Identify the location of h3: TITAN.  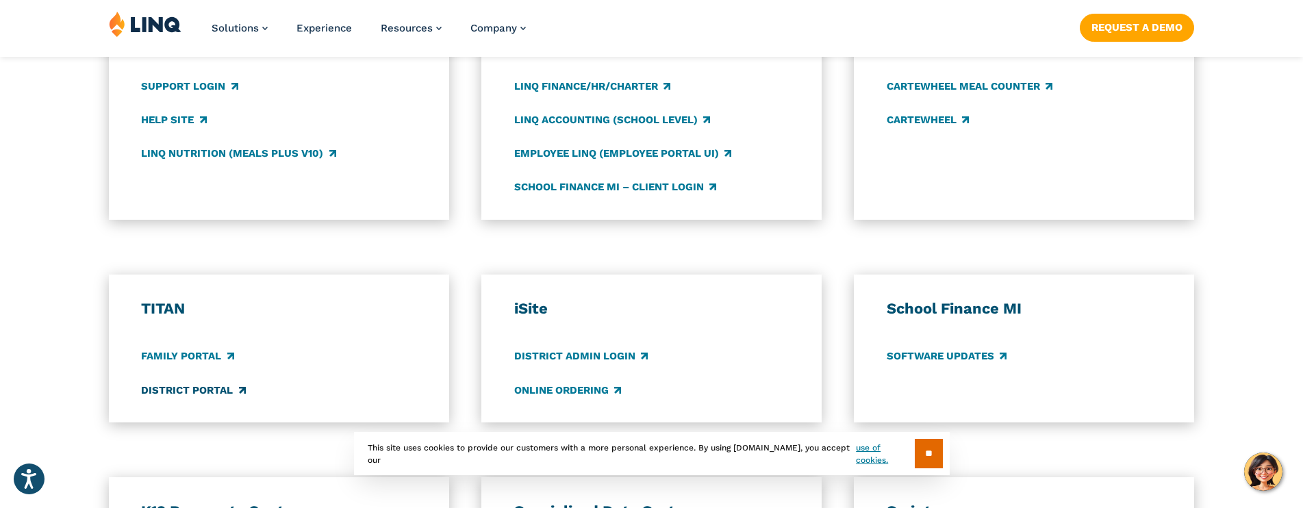
(278, 309).